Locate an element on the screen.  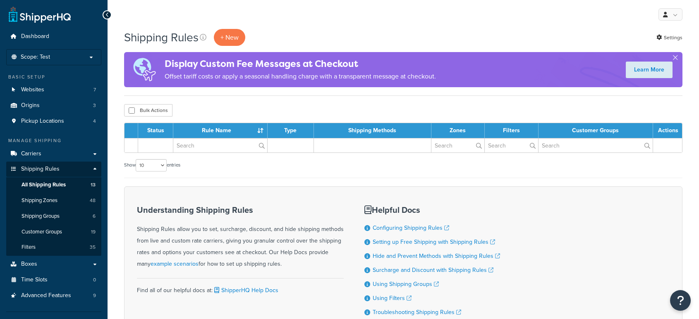
li: Shipping Groups is located at coordinates (54, 216).